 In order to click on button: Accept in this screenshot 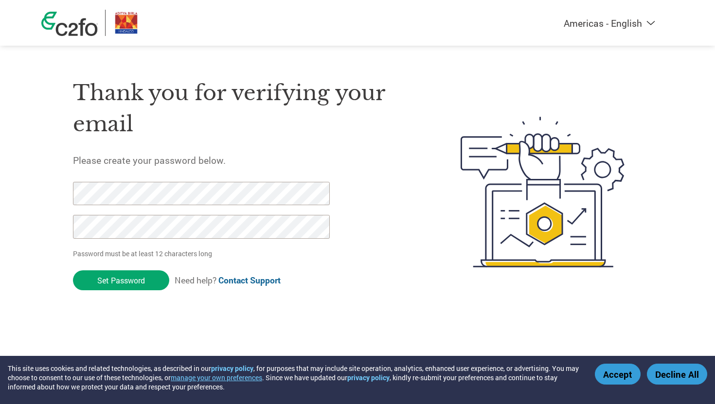, I will do `click(617, 374)`.